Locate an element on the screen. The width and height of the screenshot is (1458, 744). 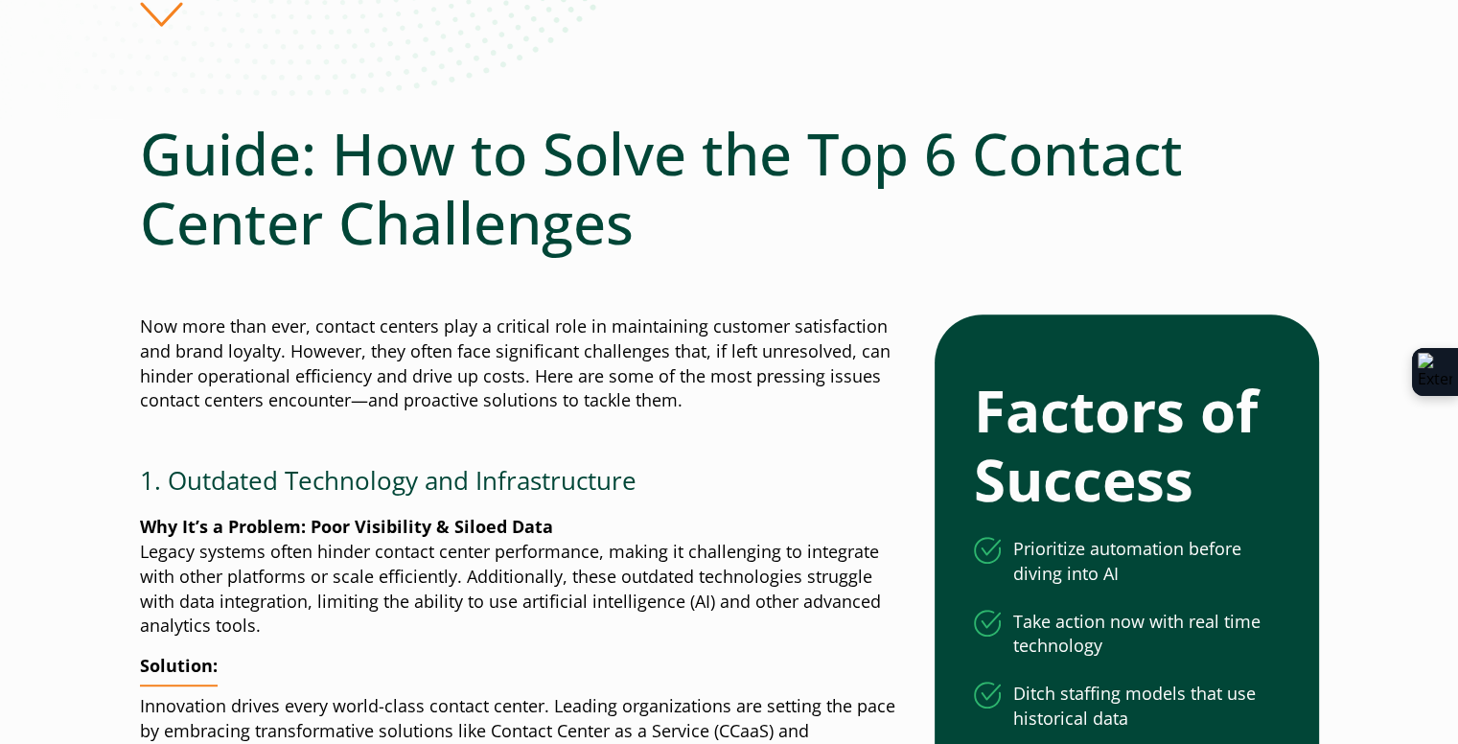
p: 1. Outdated Technology and Infrastructure is located at coordinates (522, 480).